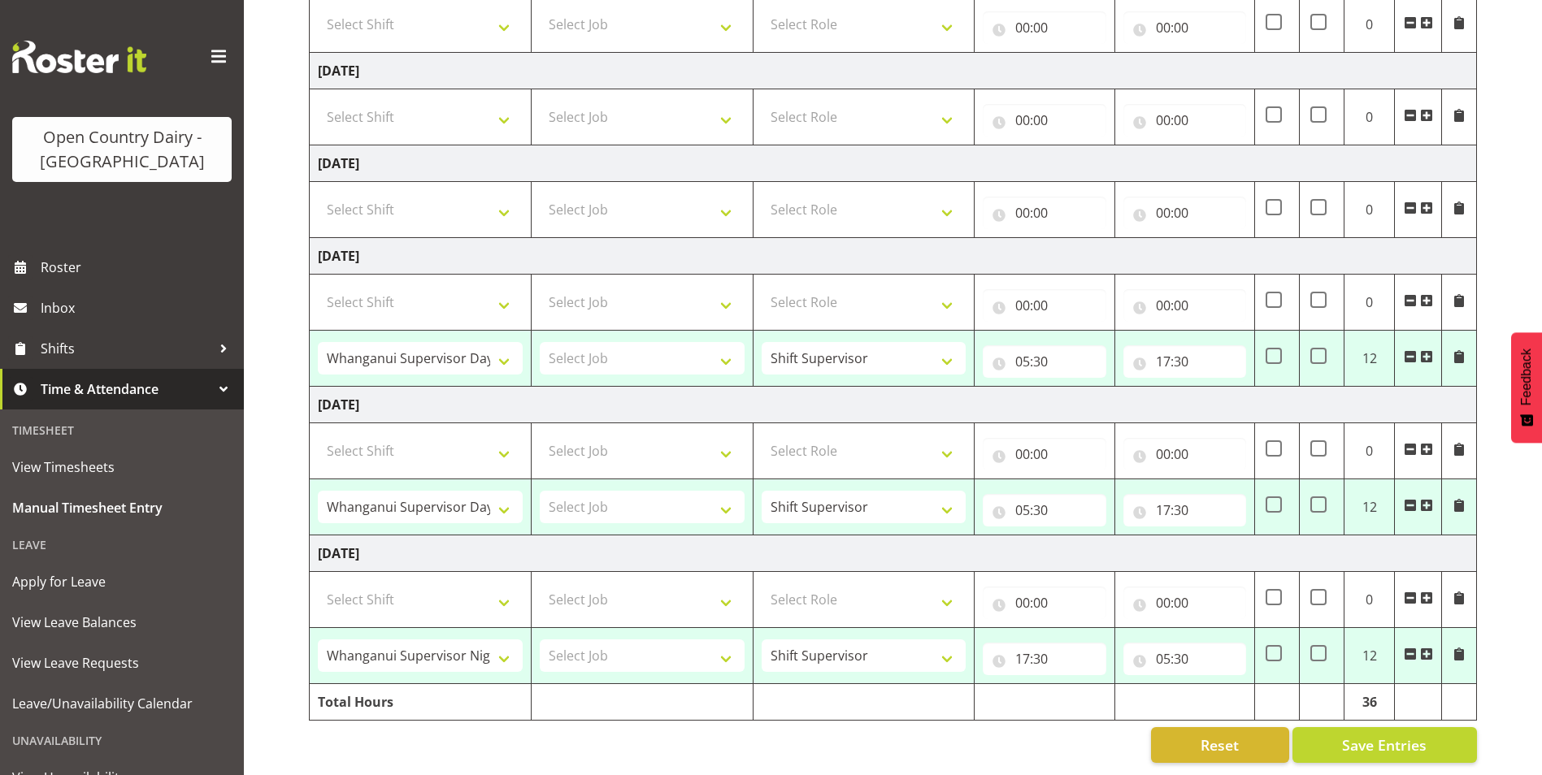 This screenshot has height=775, width=1542. I want to click on td: 36, so click(1370, 702).